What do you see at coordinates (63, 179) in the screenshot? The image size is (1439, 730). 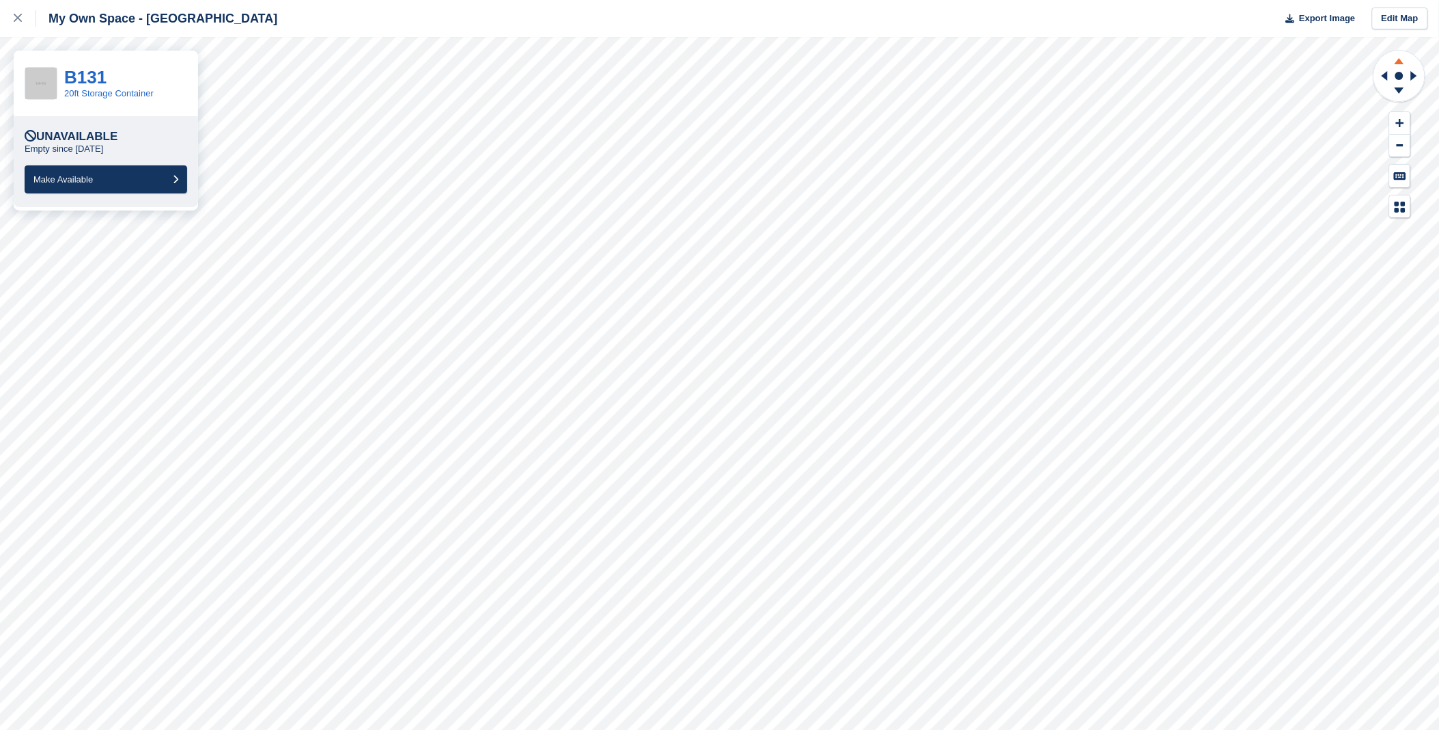 I see `span: Make Available` at bounding box center [63, 179].